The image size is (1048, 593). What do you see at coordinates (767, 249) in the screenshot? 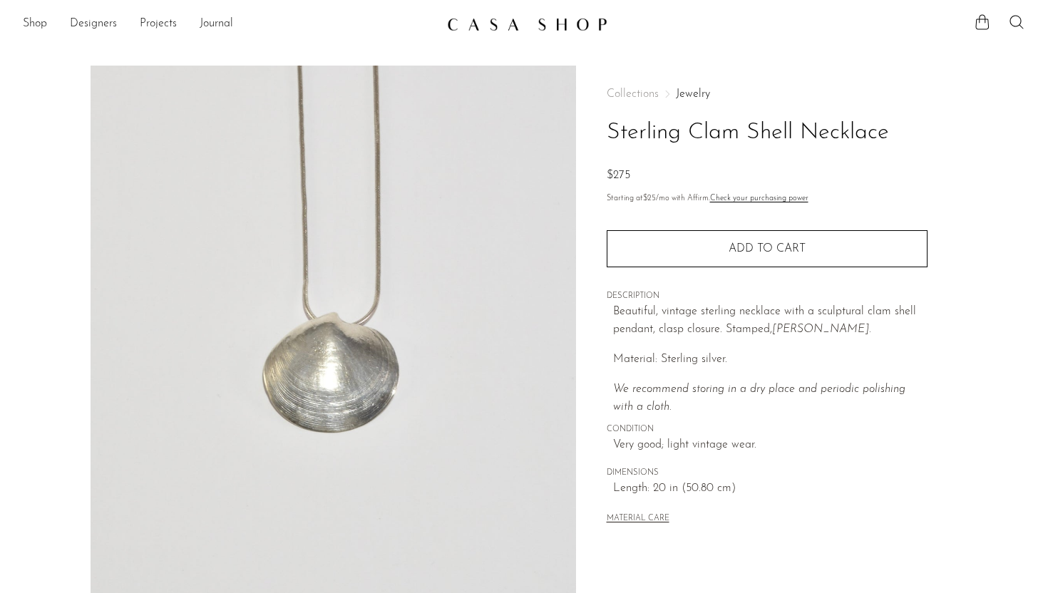
I see `button: Add to cart` at bounding box center [767, 249].